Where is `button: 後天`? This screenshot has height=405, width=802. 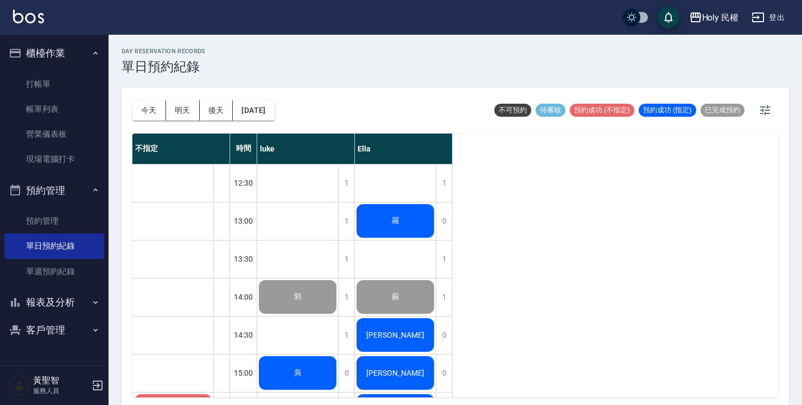
button: 後天 is located at coordinates (217, 110).